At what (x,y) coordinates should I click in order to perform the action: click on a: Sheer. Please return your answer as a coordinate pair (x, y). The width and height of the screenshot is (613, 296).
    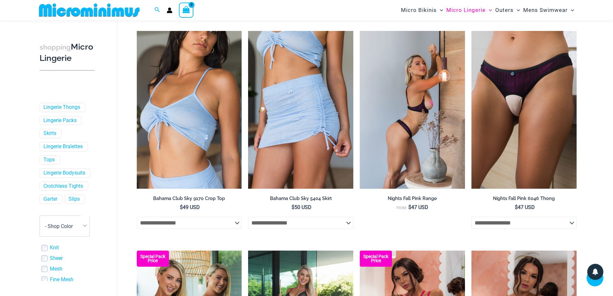
    Looking at the image, I should click on (56, 258).